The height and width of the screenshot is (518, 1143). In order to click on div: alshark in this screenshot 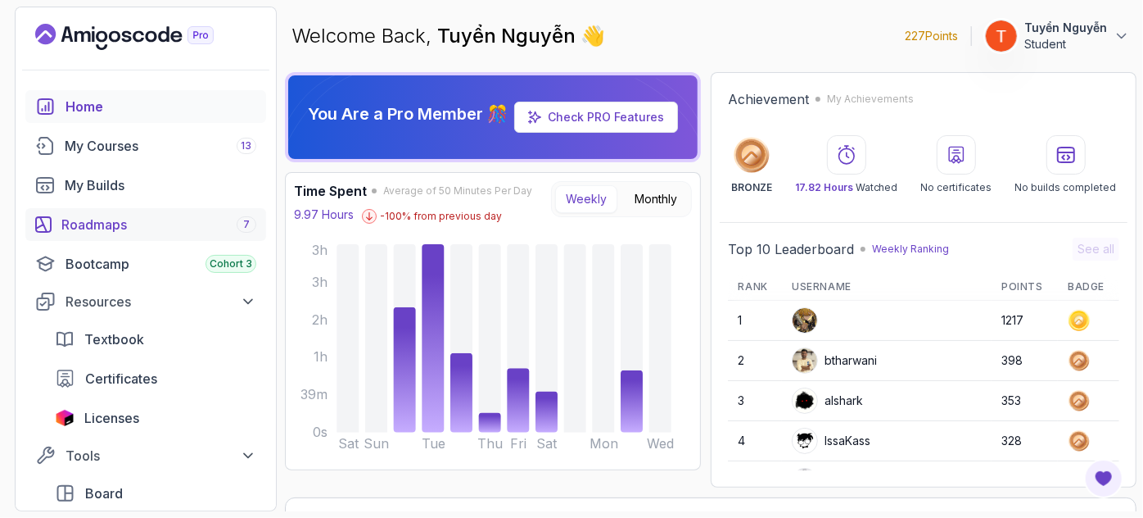, I will do `click(827, 400)`.